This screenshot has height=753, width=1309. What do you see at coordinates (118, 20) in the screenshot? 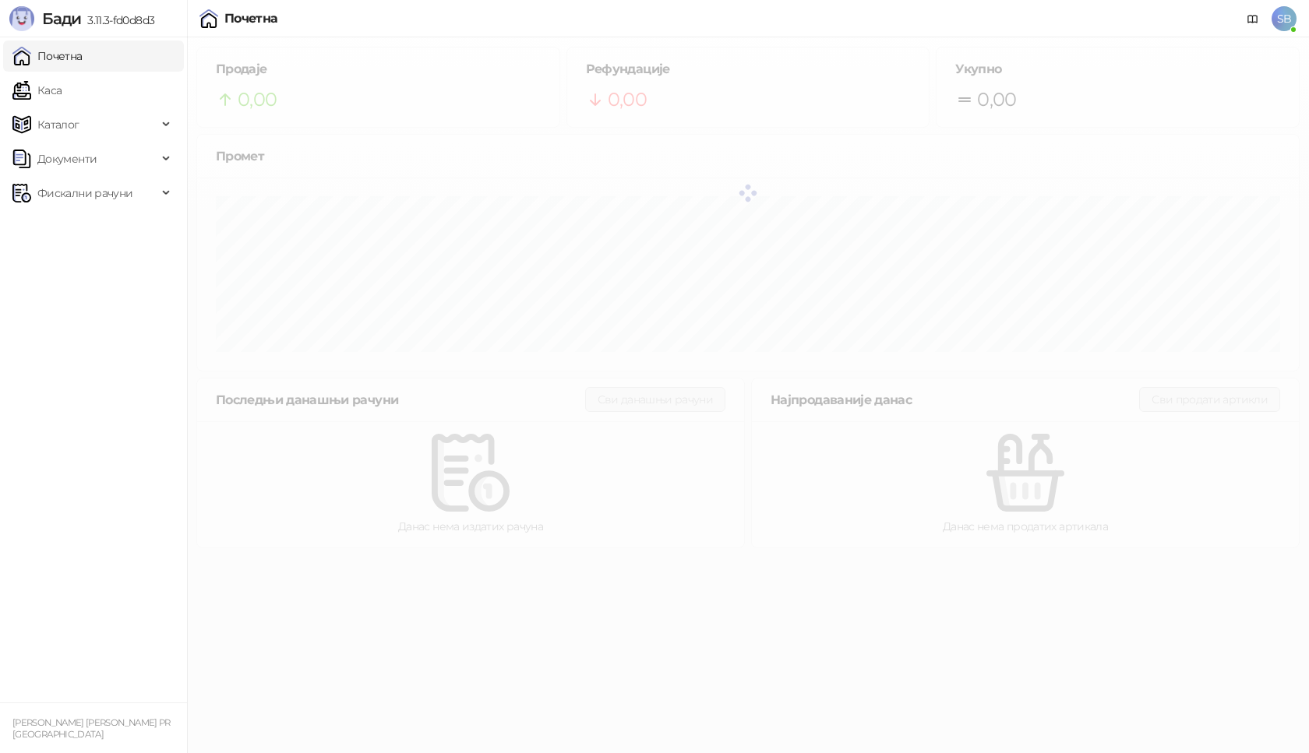
I see `span: 3.11.3-fd0d8d3` at bounding box center [118, 20].